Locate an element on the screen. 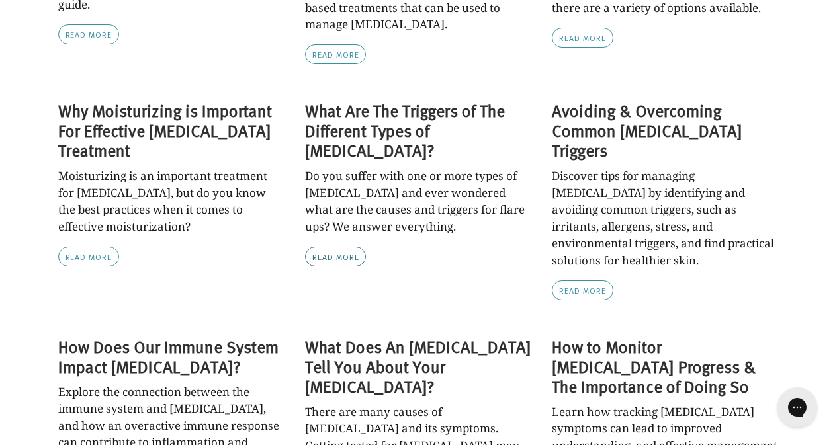 This screenshot has height=445, width=837. a: Read more: Effective Eczema Treatment Options is located at coordinates (582, 38).